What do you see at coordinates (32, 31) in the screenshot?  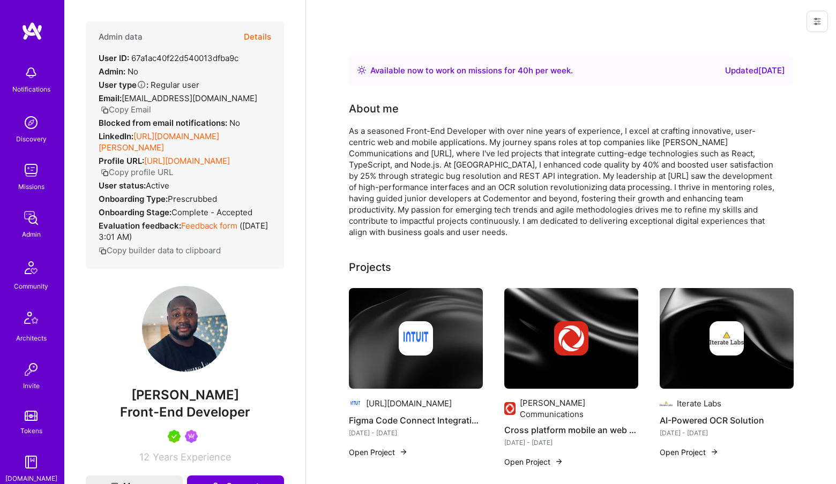 I see `img: logo` at bounding box center [32, 31].